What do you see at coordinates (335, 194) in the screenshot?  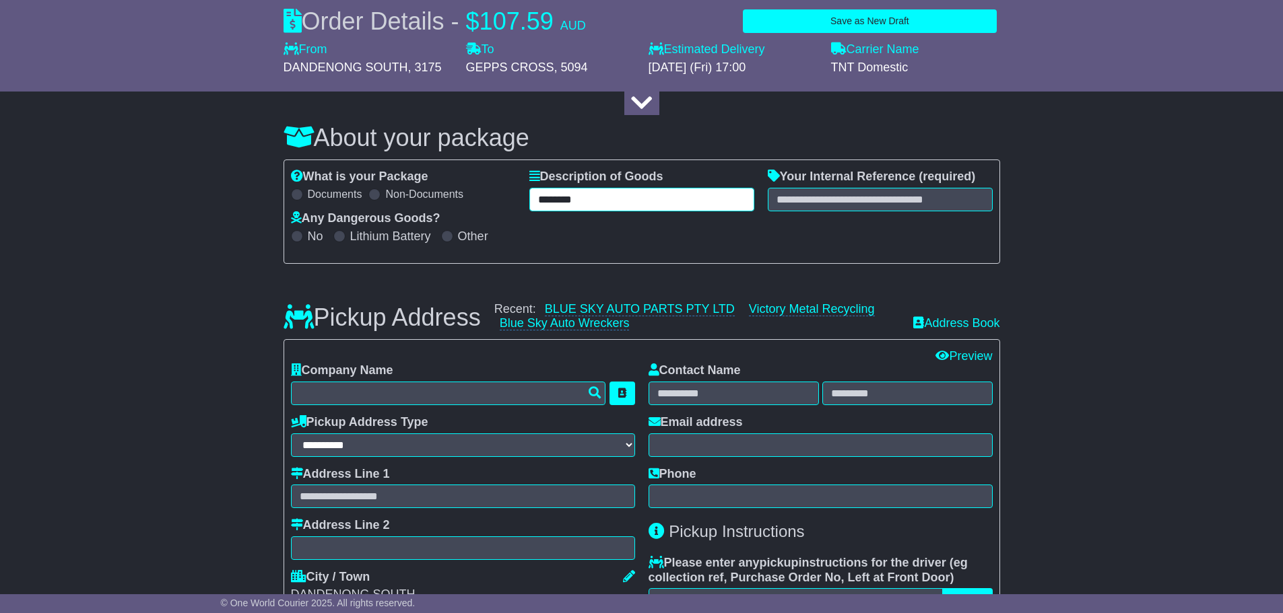 I see `label: Documents` at bounding box center [335, 194].